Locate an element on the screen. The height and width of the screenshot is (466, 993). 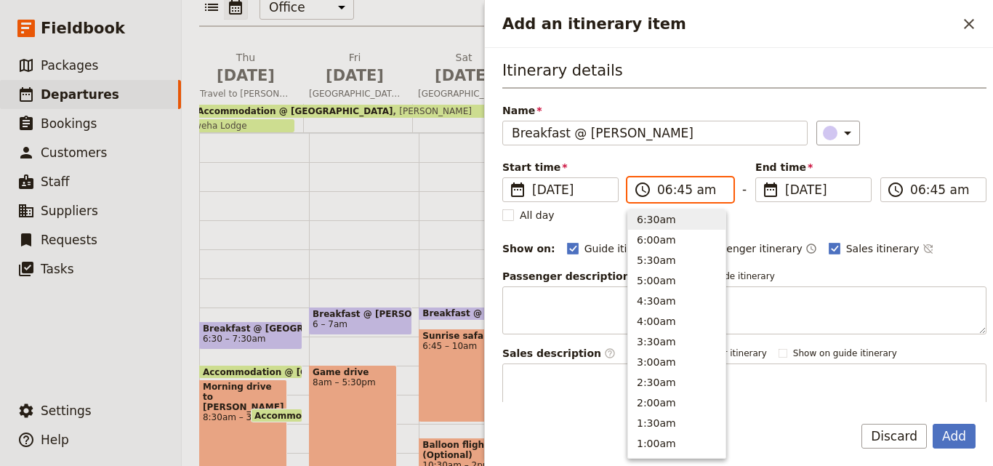
span: Fieldbook is located at coordinates (83, 28).